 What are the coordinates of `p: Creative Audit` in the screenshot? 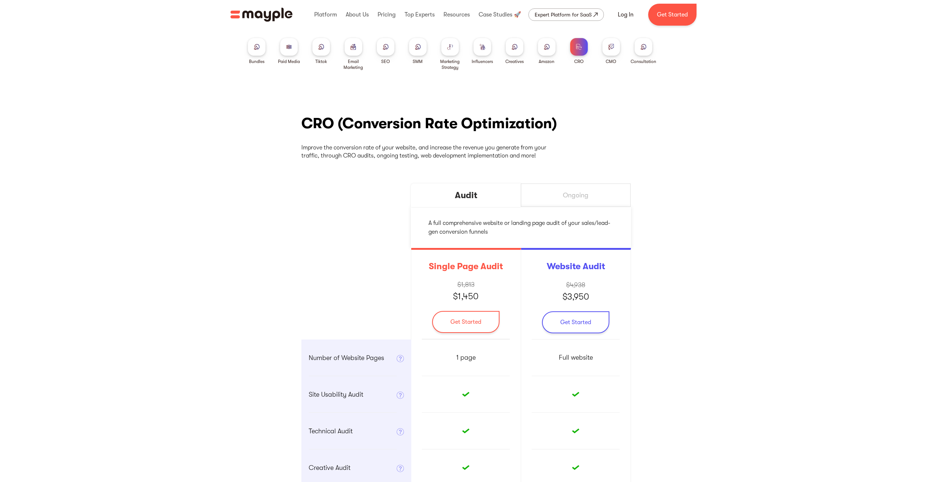 It's located at (329, 467).